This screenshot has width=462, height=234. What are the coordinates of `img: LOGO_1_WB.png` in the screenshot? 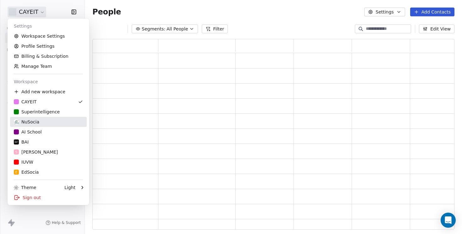 It's located at (16, 122).